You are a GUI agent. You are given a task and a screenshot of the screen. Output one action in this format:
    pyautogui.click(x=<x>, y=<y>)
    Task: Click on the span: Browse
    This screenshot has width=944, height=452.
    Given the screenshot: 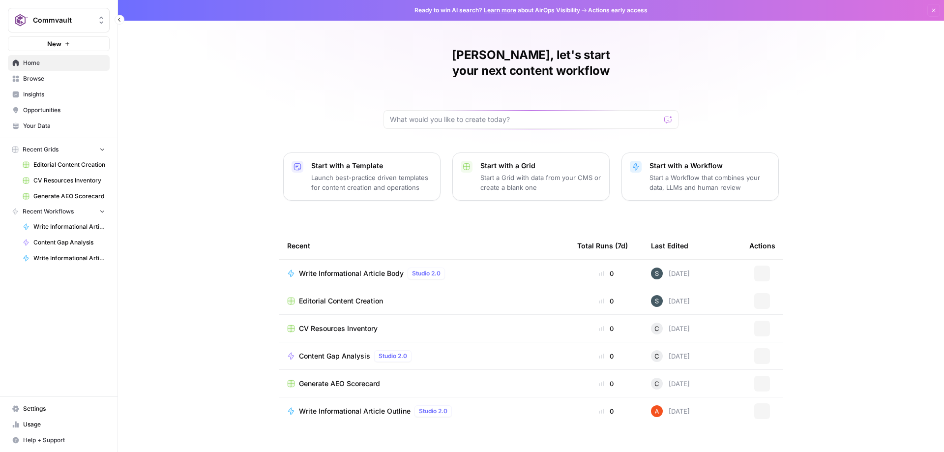 What is the action you would take?
    pyautogui.click(x=64, y=79)
    